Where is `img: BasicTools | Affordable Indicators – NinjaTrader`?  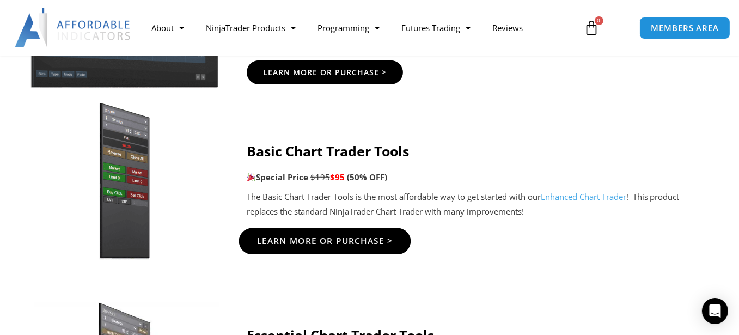 img: BasicTools | Affordable Indicators – NinjaTrader is located at coordinates (124, 181).